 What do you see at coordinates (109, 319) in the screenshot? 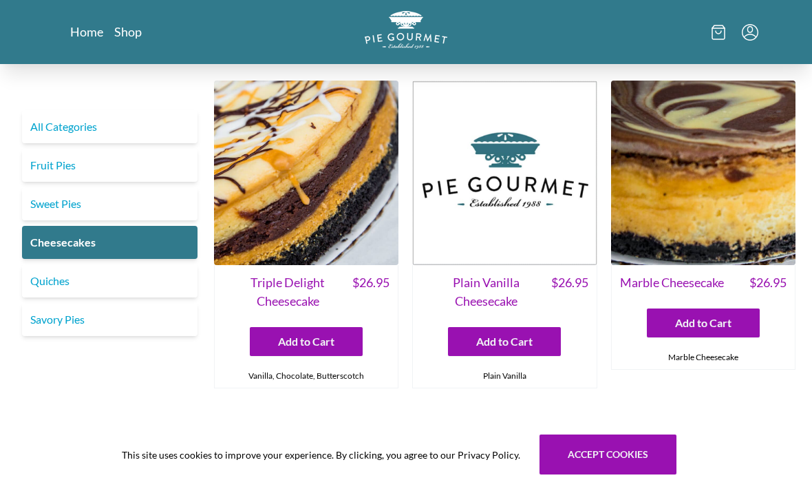
I see `a: Savory Pies` at bounding box center [109, 319].